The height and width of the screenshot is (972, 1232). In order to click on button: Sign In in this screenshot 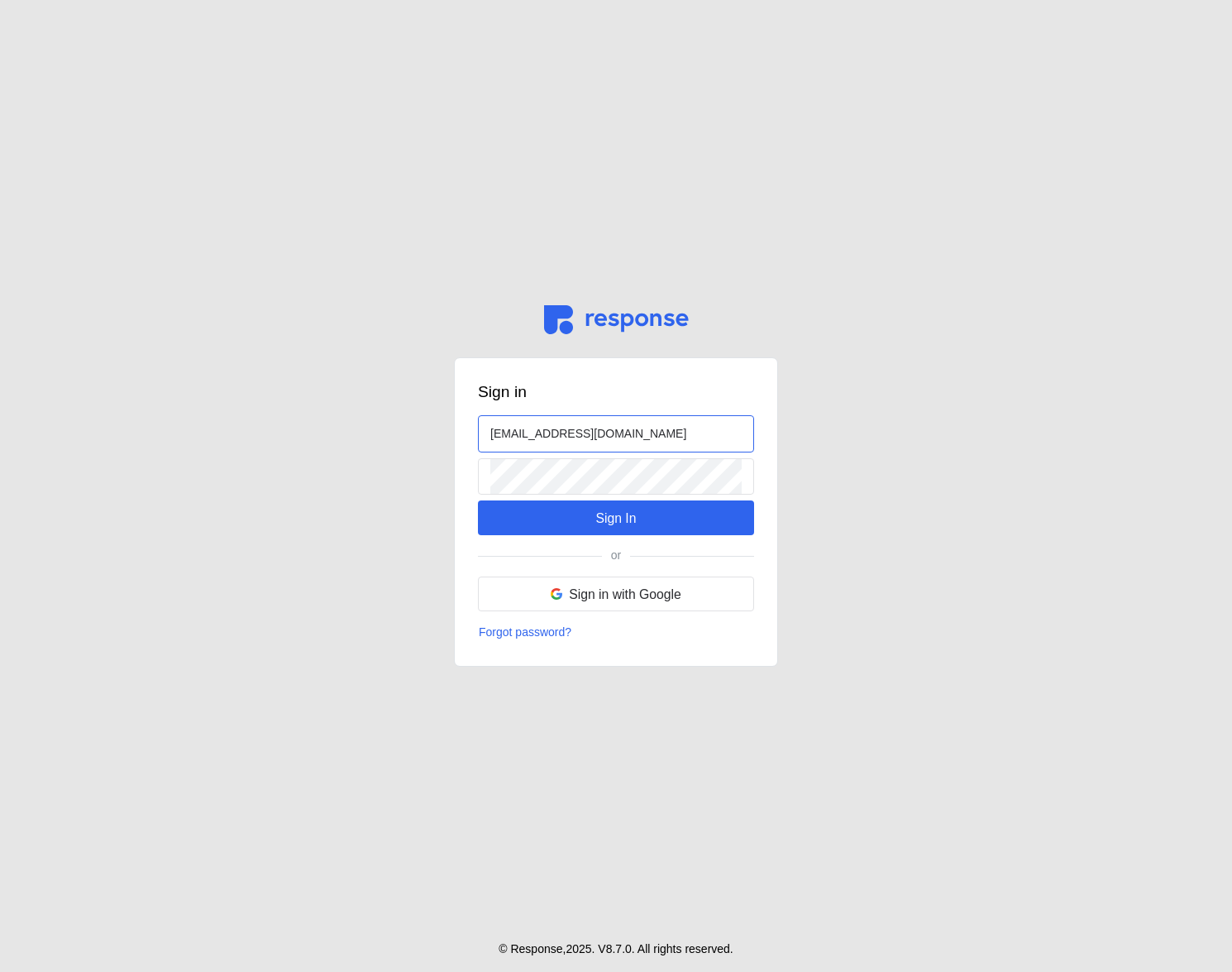, I will do `click(616, 518)`.